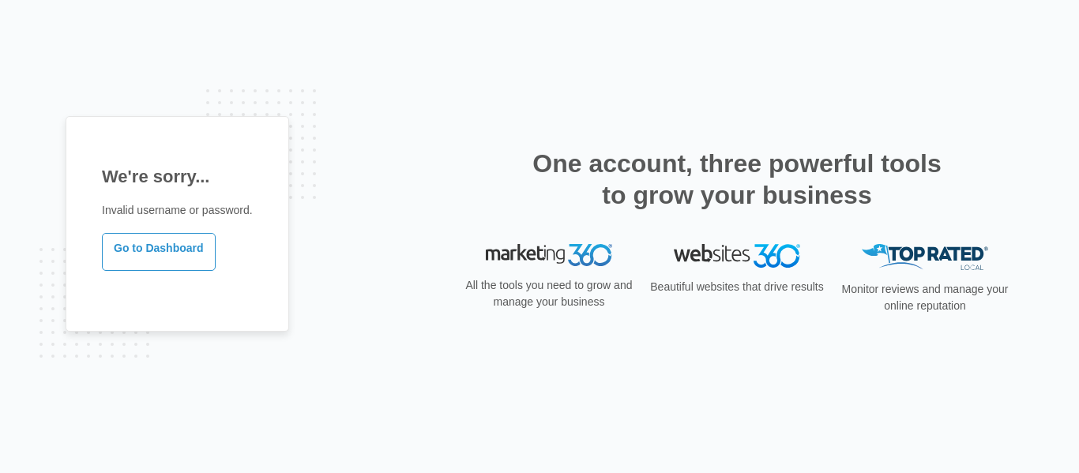  I want to click on p: All the tools you need to grow and manage your business, so click(549, 294).